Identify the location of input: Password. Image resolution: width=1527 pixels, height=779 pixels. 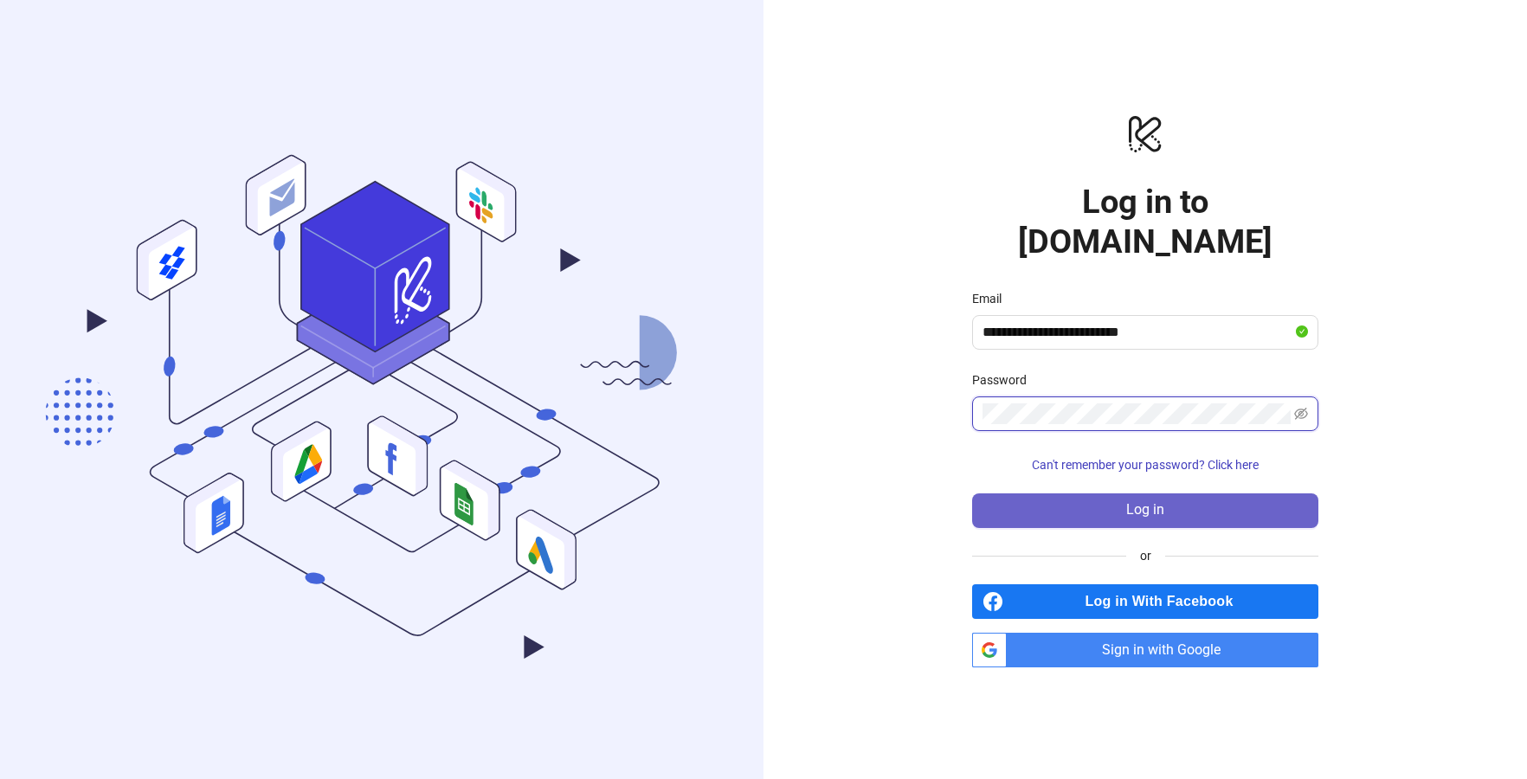
(1137, 414).